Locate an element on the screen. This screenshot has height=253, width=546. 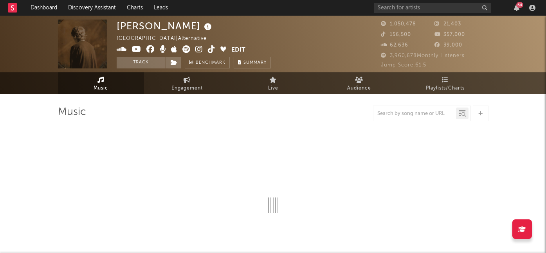
span: 156,500 is located at coordinates (396, 34).